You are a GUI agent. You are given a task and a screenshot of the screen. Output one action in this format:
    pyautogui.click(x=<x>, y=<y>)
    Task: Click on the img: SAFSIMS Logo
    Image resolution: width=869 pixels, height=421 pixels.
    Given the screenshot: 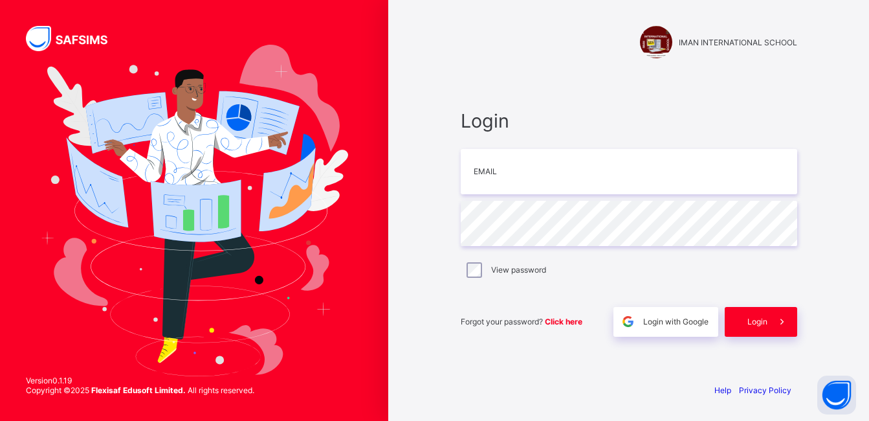 What is the action you would take?
    pyautogui.click(x=74, y=38)
    